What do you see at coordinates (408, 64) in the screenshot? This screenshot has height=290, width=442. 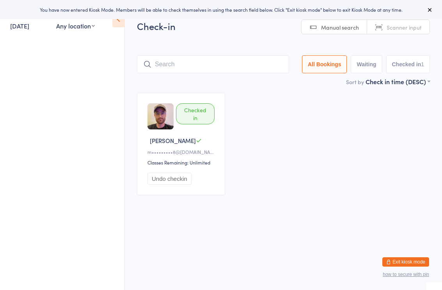 I see `button: Checked in1` at bounding box center [408, 64].